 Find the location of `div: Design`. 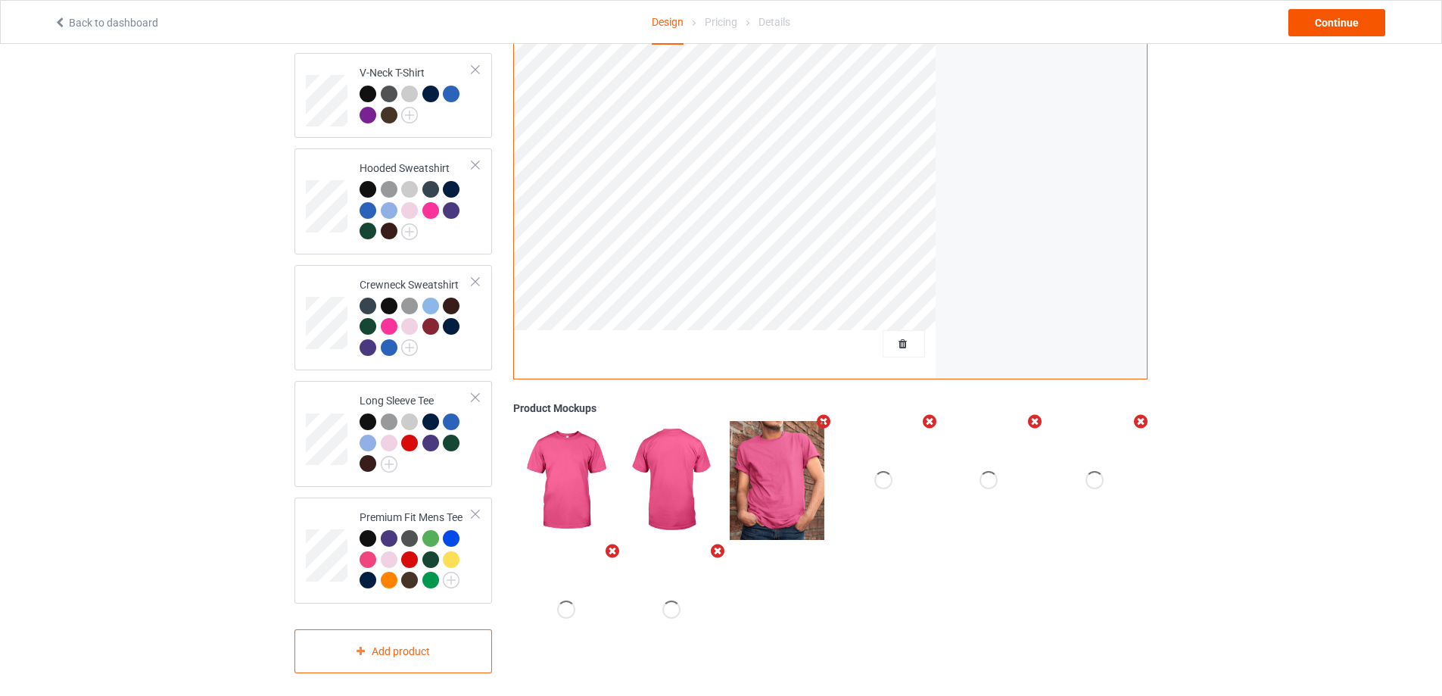

div: Design is located at coordinates (668, 23).